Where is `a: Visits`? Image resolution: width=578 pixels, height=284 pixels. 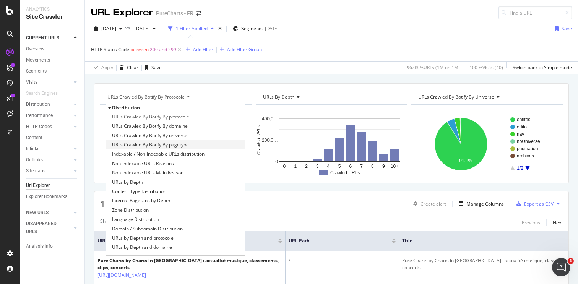
a: Visits is located at coordinates (49, 82).